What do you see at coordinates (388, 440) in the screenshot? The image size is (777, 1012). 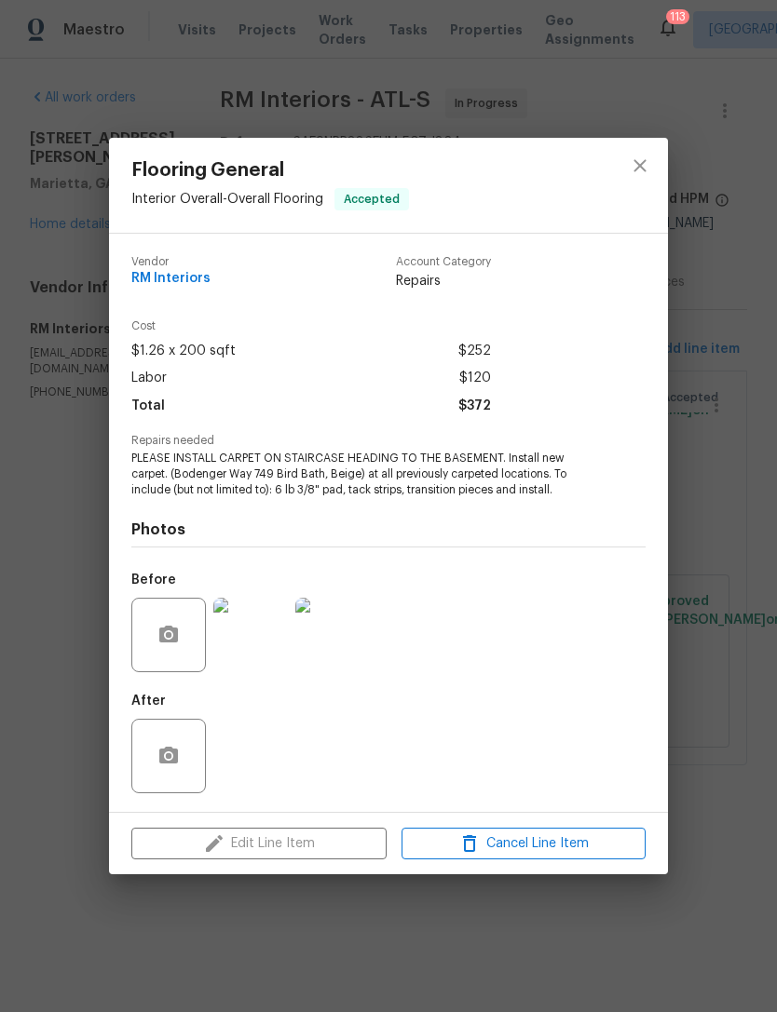 I see `span: Repairs needed` at bounding box center [388, 440].